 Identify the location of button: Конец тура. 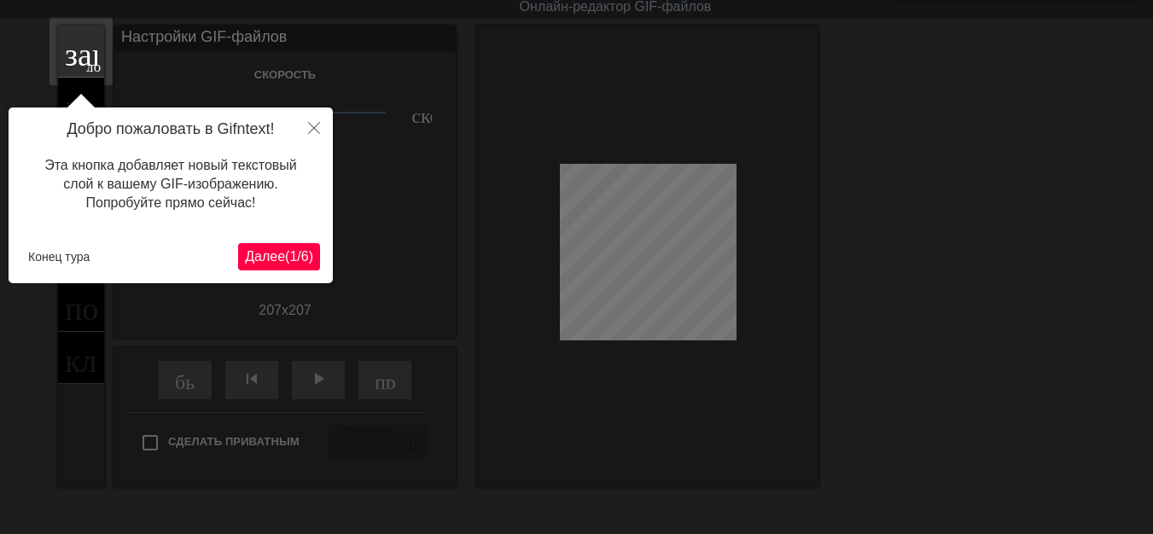
(59, 257).